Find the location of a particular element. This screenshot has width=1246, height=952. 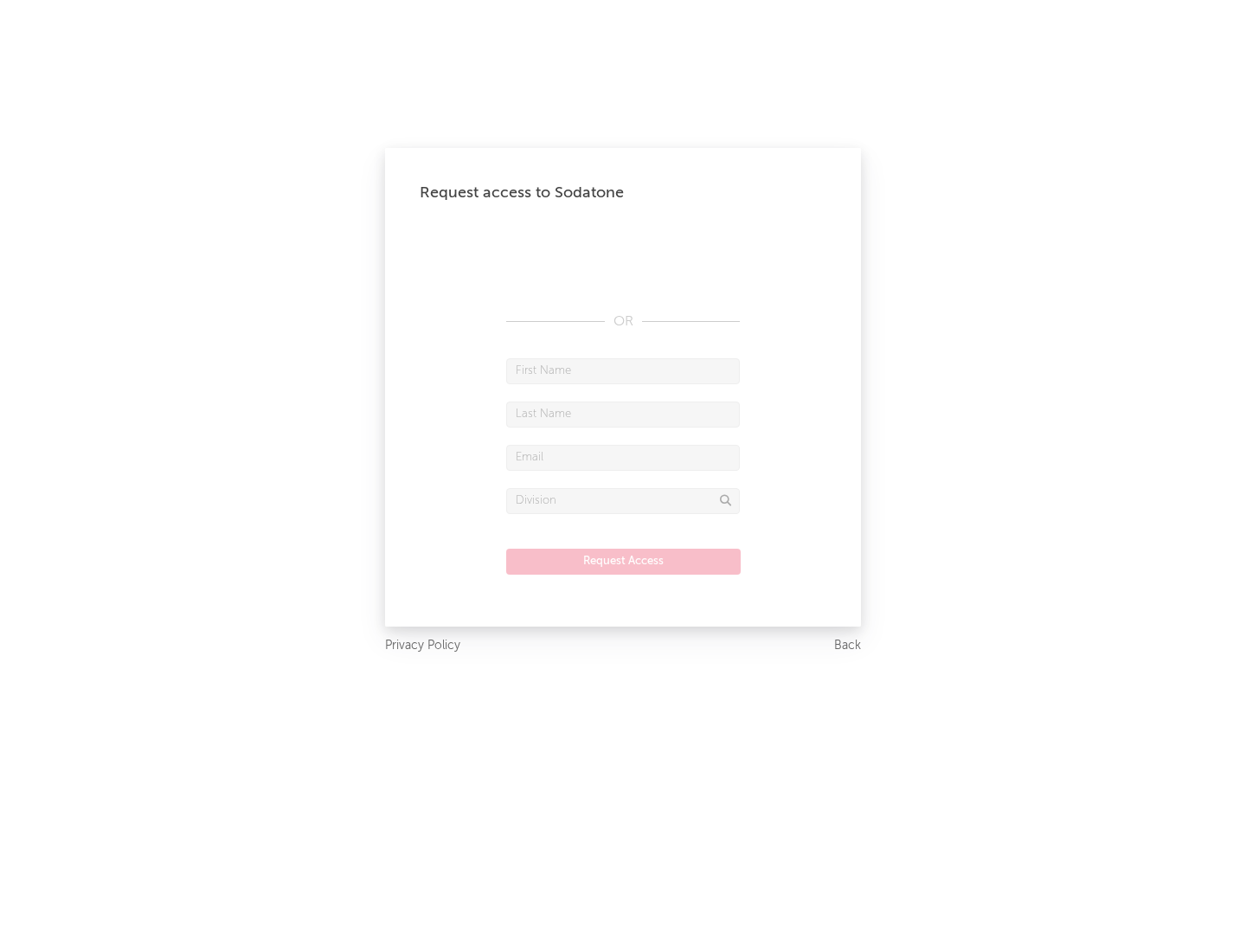

button: Request Access is located at coordinates (623, 562).